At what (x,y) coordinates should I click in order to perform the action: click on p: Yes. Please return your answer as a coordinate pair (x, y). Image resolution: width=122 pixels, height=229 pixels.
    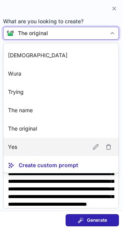
    Looking at the image, I should click on (13, 147).